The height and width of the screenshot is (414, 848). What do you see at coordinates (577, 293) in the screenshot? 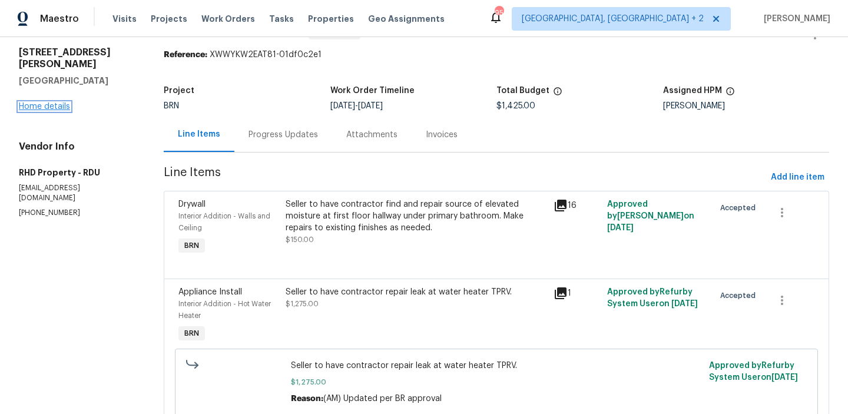
I see `div: 1` at bounding box center [577, 293].